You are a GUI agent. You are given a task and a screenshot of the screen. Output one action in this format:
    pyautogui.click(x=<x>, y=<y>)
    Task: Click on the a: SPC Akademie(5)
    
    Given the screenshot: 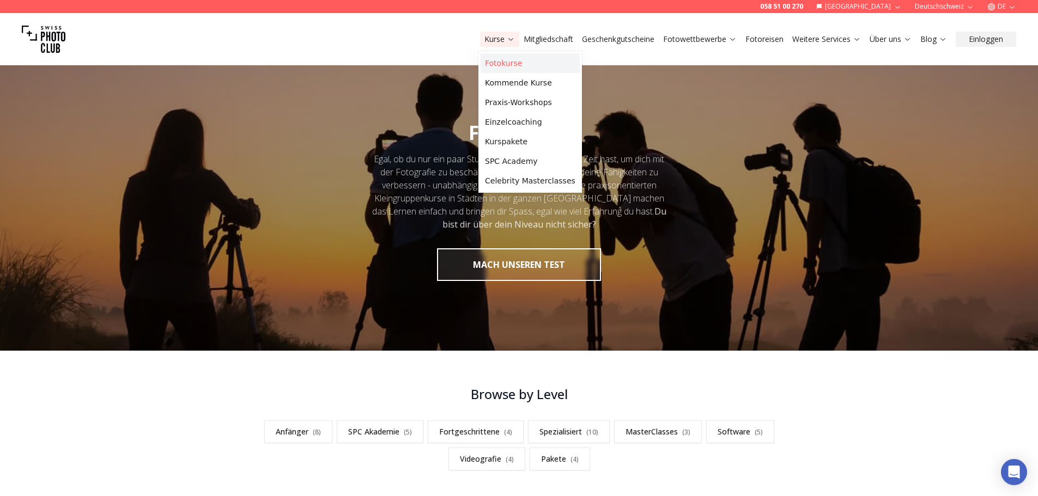 What is the action you would take?
    pyautogui.click(x=380, y=432)
    